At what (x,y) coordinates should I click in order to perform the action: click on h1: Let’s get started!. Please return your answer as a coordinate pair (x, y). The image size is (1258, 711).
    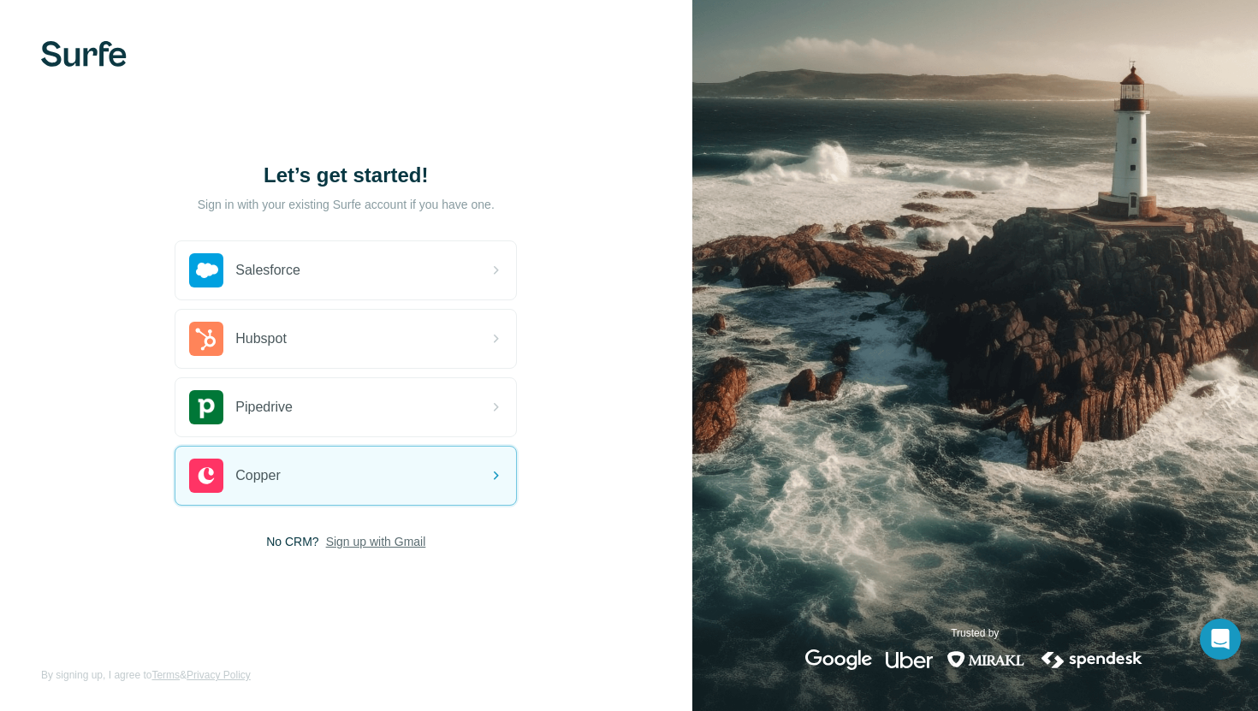
    Looking at the image, I should click on (346, 175).